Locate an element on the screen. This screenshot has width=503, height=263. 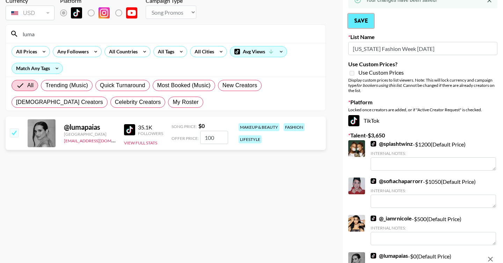
div: lifestyle is located at coordinates (250, 139).